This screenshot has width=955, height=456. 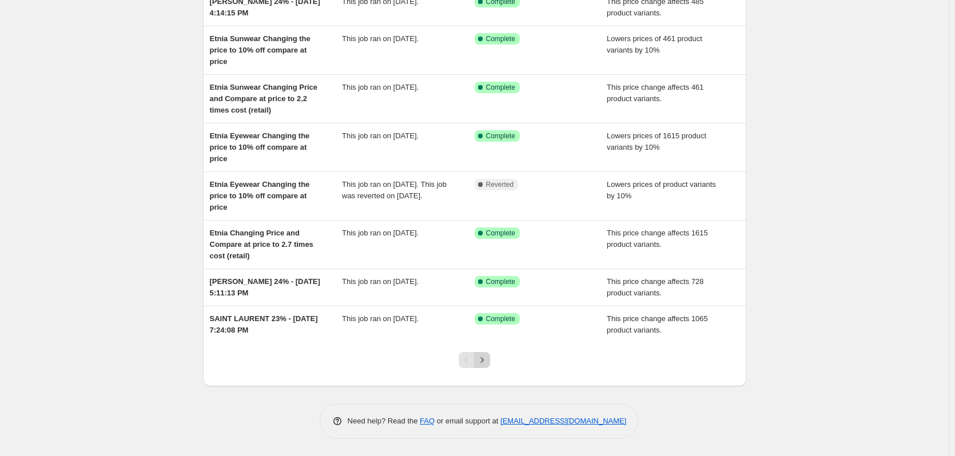 What do you see at coordinates (474, 360) in the screenshot?
I see `nav: Pagination` at bounding box center [474, 360].